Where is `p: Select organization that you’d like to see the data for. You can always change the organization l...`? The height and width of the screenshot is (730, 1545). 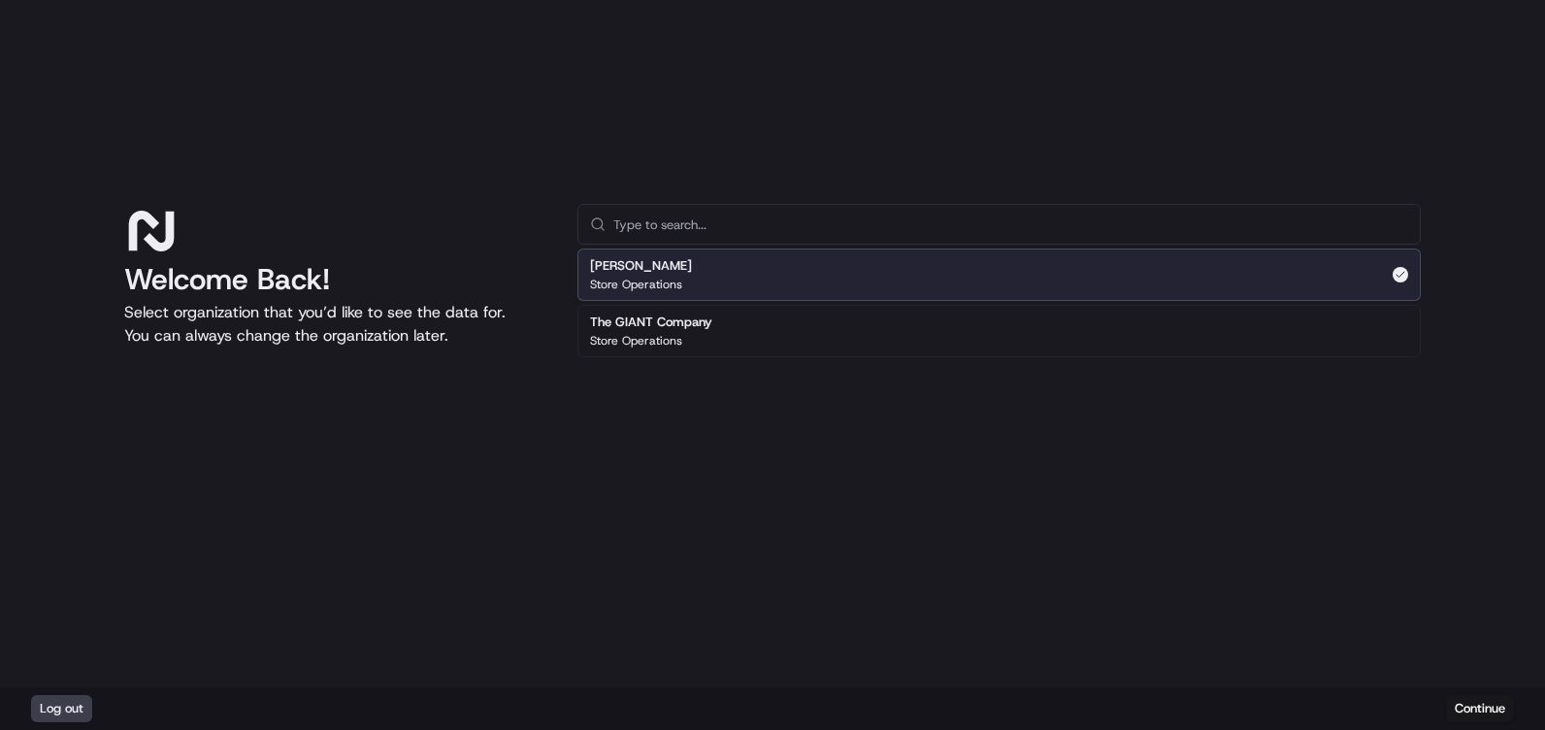
p: Select organization that you’d like to see the data for. You can always change the organization l... is located at coordinates (335, 324).